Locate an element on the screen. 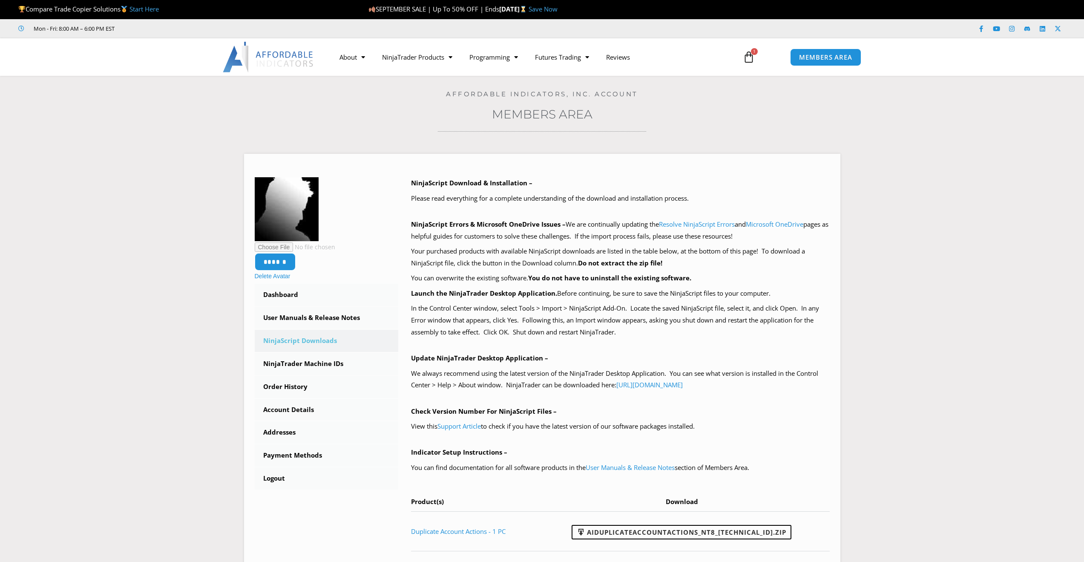  span: Download is located at coordinates (682, 502).